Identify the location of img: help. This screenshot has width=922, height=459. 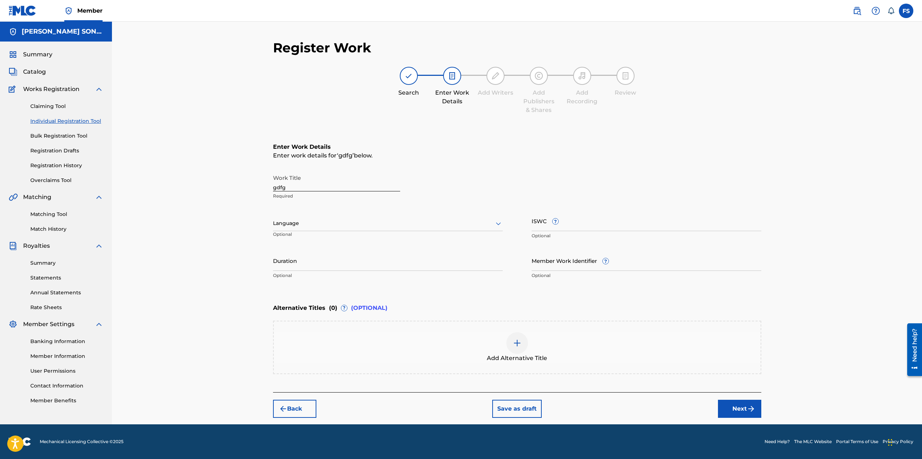
(875, 11).